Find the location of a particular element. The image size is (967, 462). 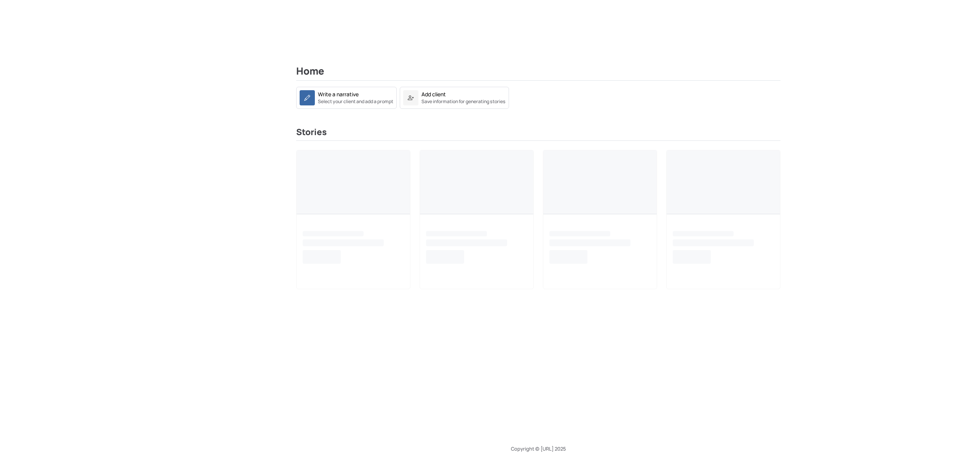

h2: Home is located at coordinates (538, 73).